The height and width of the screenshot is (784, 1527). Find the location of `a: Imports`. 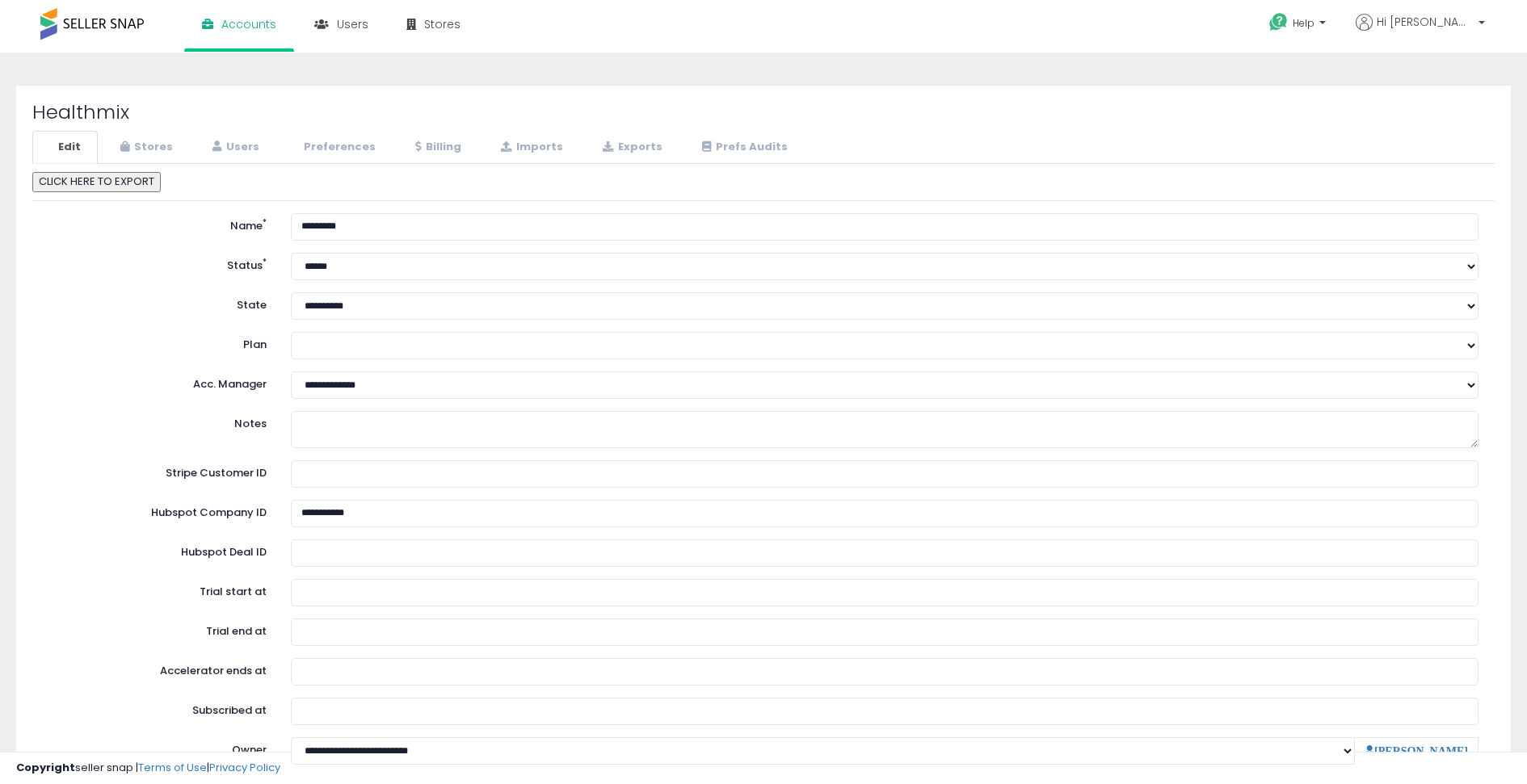

a: Imports is located at coordinates (531, 147).